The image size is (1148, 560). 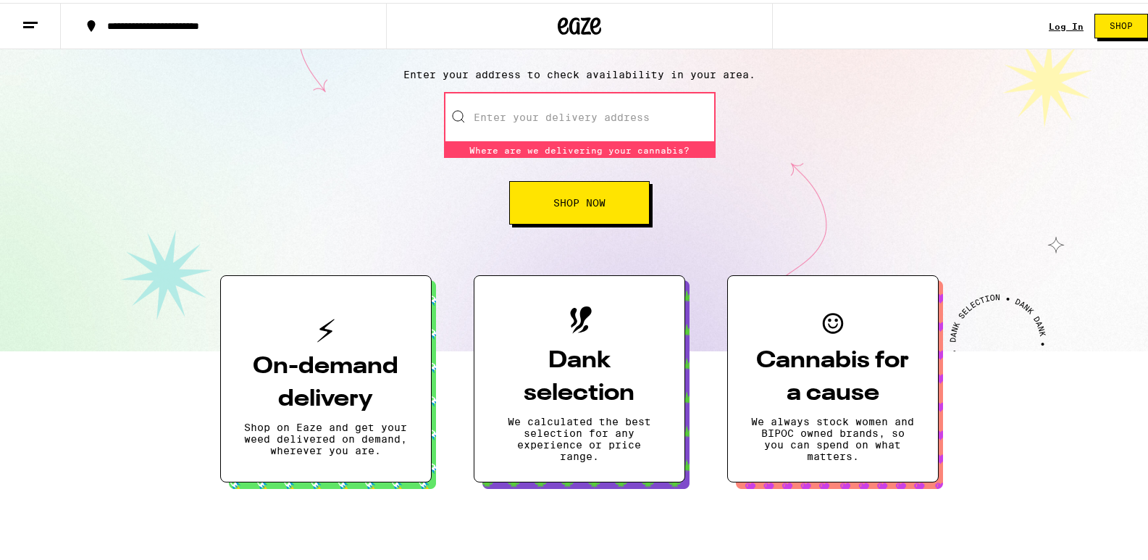 I want to click on button: Cannabis for a causeWe always stock women and BIPOC owned brands, so you can spend on what matters., so click(x=833, y=376).